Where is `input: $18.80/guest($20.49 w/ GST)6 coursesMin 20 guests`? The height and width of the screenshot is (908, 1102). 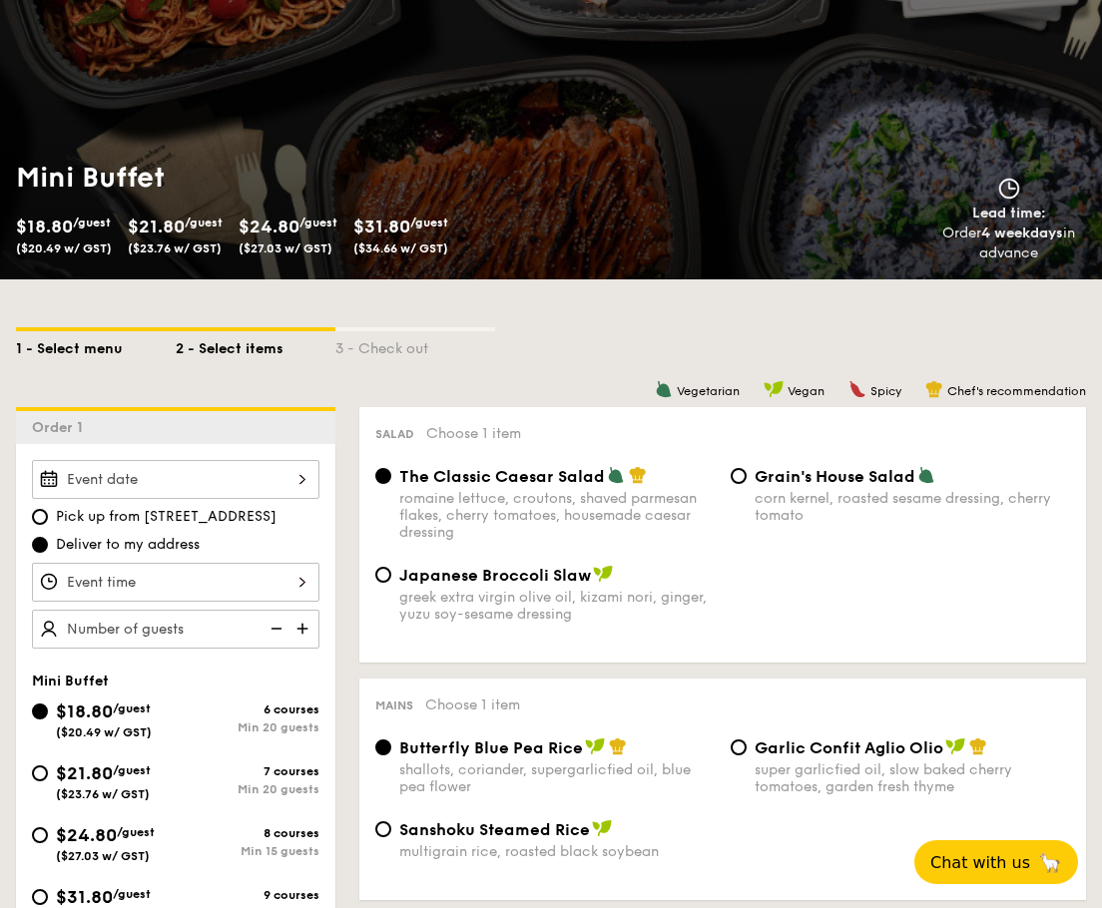 input: $18.80/guest($20.49 w/ GST)6 coursesMin 20 guests is located at coordinates (40, 712).